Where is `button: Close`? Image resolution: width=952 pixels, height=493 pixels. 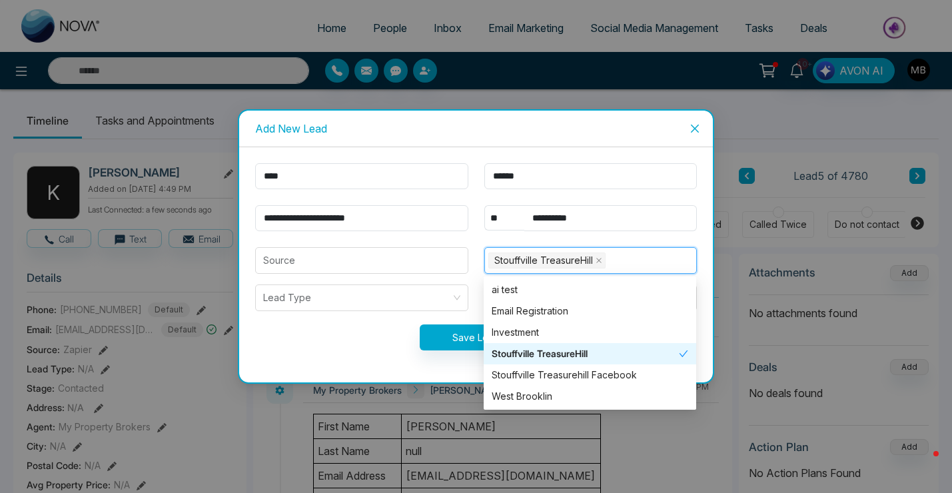 button: Close is located at coordinates (695, 129).